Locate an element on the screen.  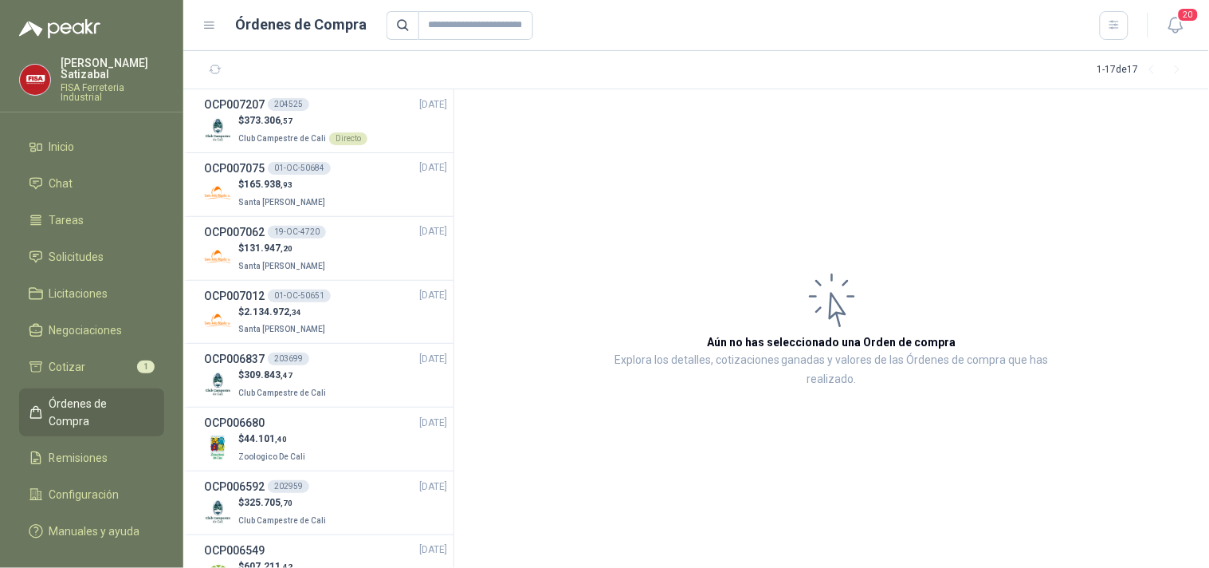
img: Logo peakr is located at coordinates (60, 29).